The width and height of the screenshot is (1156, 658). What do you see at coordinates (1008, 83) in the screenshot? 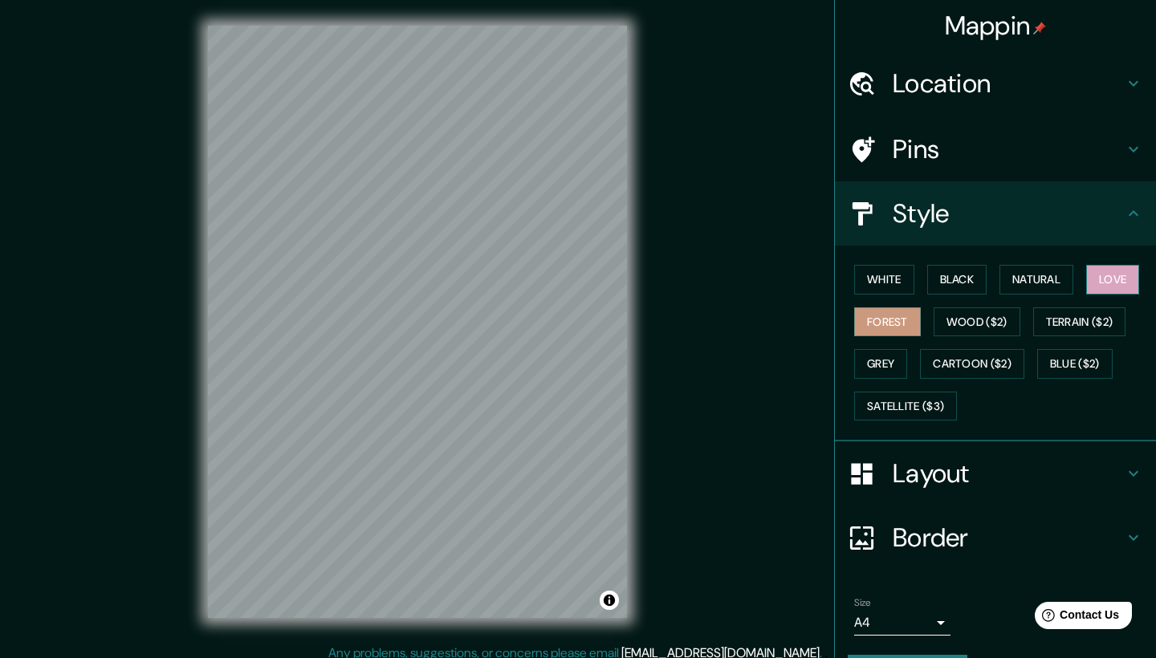
I see `h4: Location` at bounding box center [1008, 83].